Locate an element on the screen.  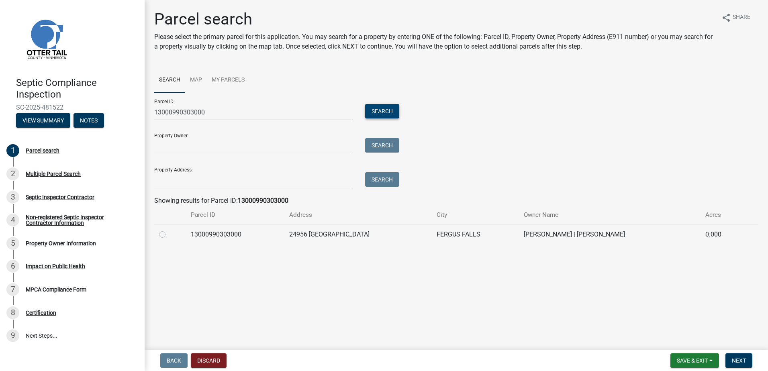
div: Impact on Public Health is located at coordinates (55, 266).